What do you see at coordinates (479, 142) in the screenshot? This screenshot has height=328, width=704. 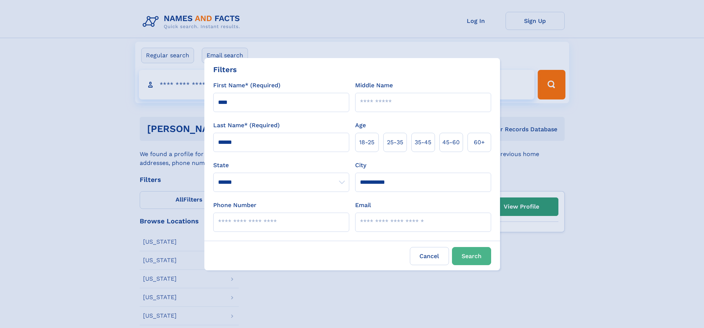 I see `span: 60+` at bounding box center [479, 142].